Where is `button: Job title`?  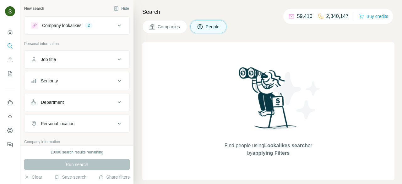 button: Job title is located at coordinates (77, 59).